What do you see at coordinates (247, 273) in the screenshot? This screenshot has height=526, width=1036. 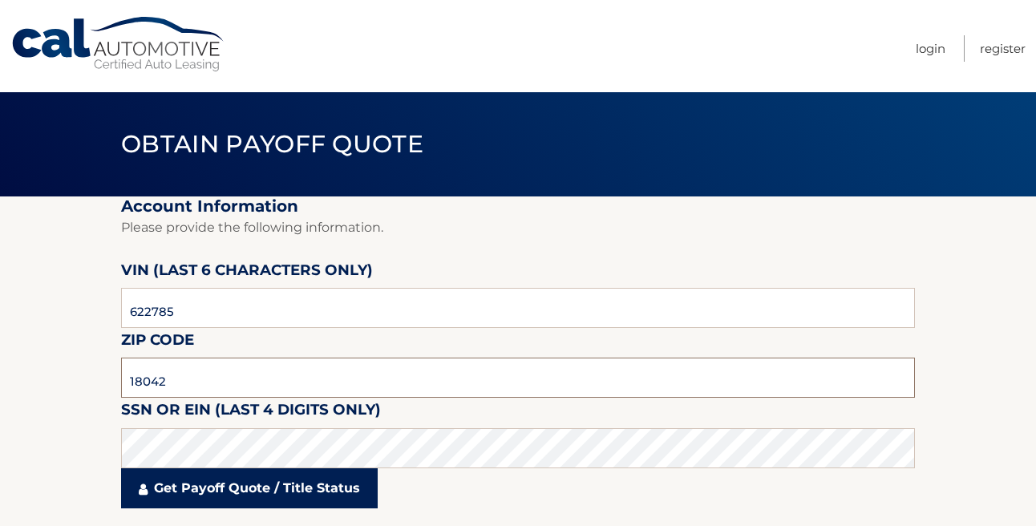 I see `label: VIN (last 6 characters only)` at bounding box center [247, 273].